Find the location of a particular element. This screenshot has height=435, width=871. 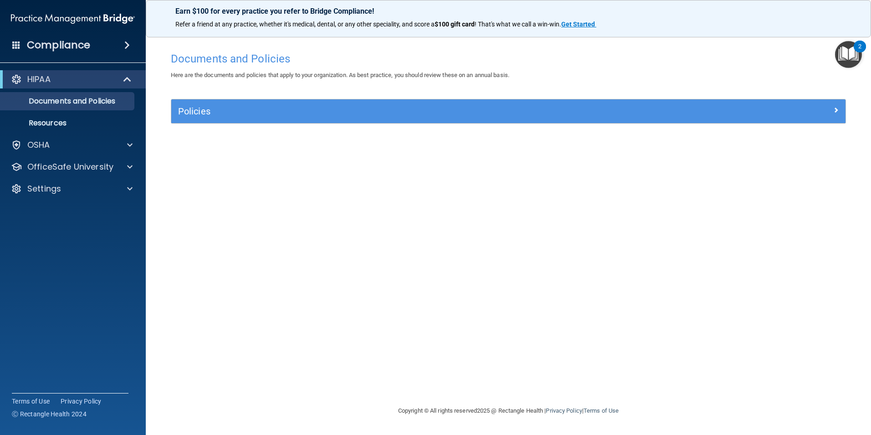

a: OSHA is located at coordinates (72, 145).